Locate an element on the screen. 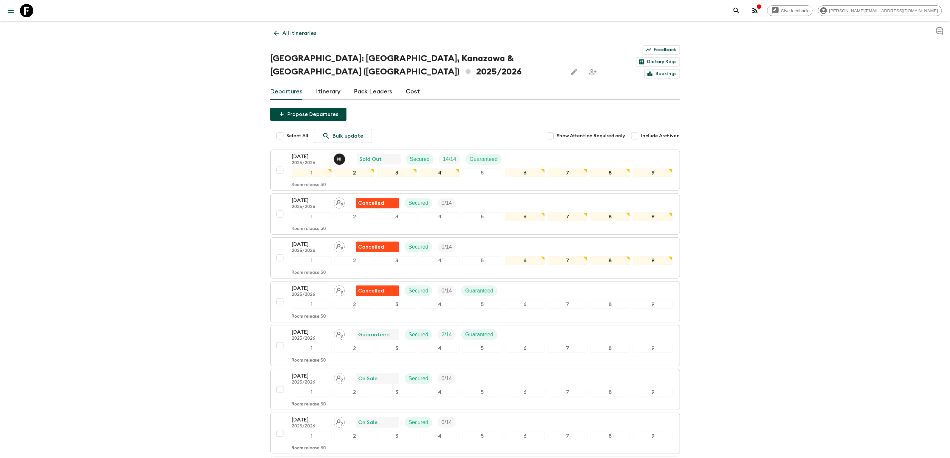 The height and width of the screenshot is (458, 950). p: On Sale is located at coordinates (368, 423).